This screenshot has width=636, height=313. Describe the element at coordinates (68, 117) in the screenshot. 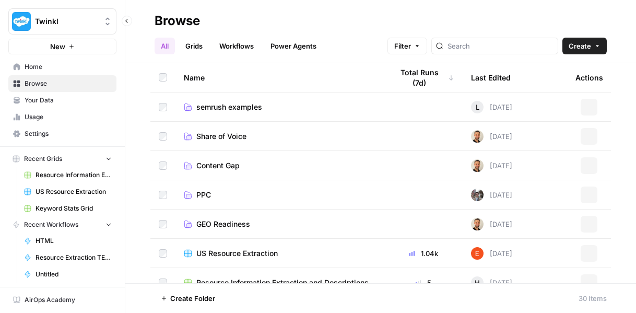

I see `span: Usage` at that location.